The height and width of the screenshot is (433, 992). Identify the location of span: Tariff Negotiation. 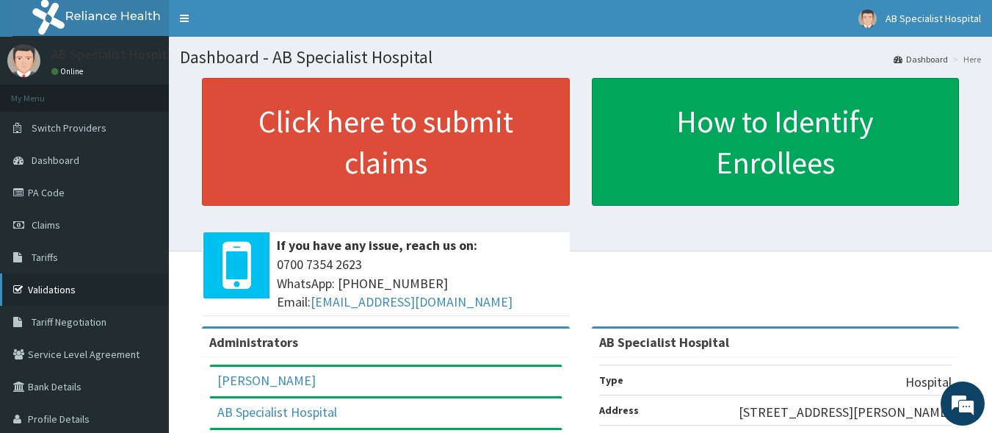
(69, 322).